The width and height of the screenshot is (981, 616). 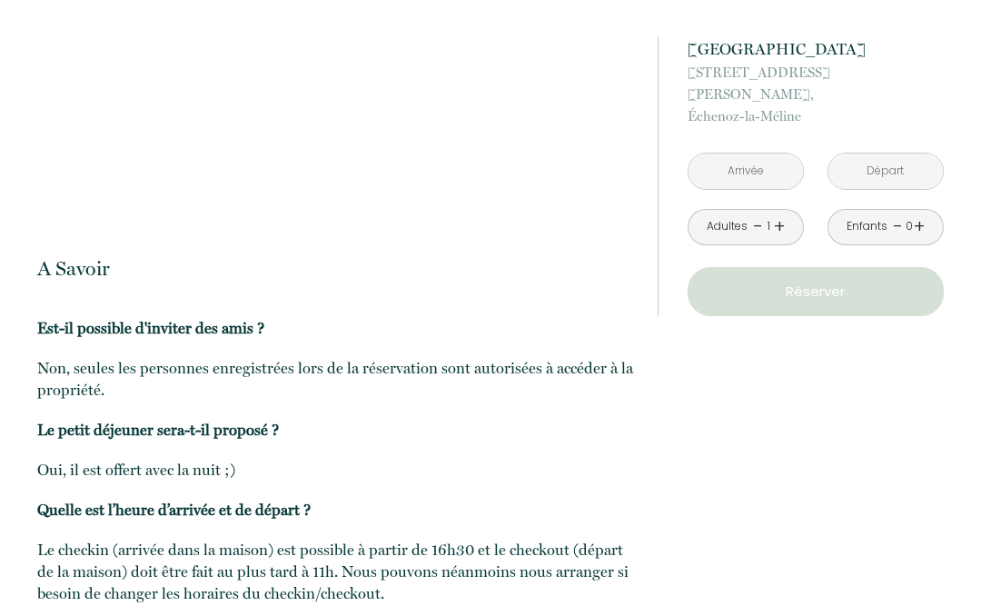 I want to click on input: Arrivée, so click(x=746, y=171).